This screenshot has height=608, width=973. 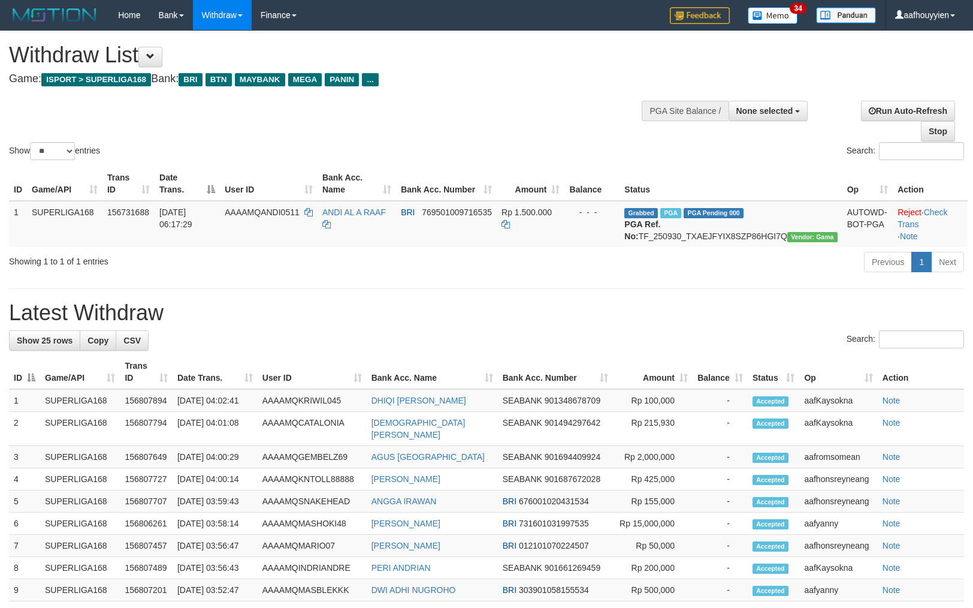 What do you see at coordinates (652, 371) in the screenshot?
I see `th: Amount: activate to sort column ascending` at bounding box center [652, 371].